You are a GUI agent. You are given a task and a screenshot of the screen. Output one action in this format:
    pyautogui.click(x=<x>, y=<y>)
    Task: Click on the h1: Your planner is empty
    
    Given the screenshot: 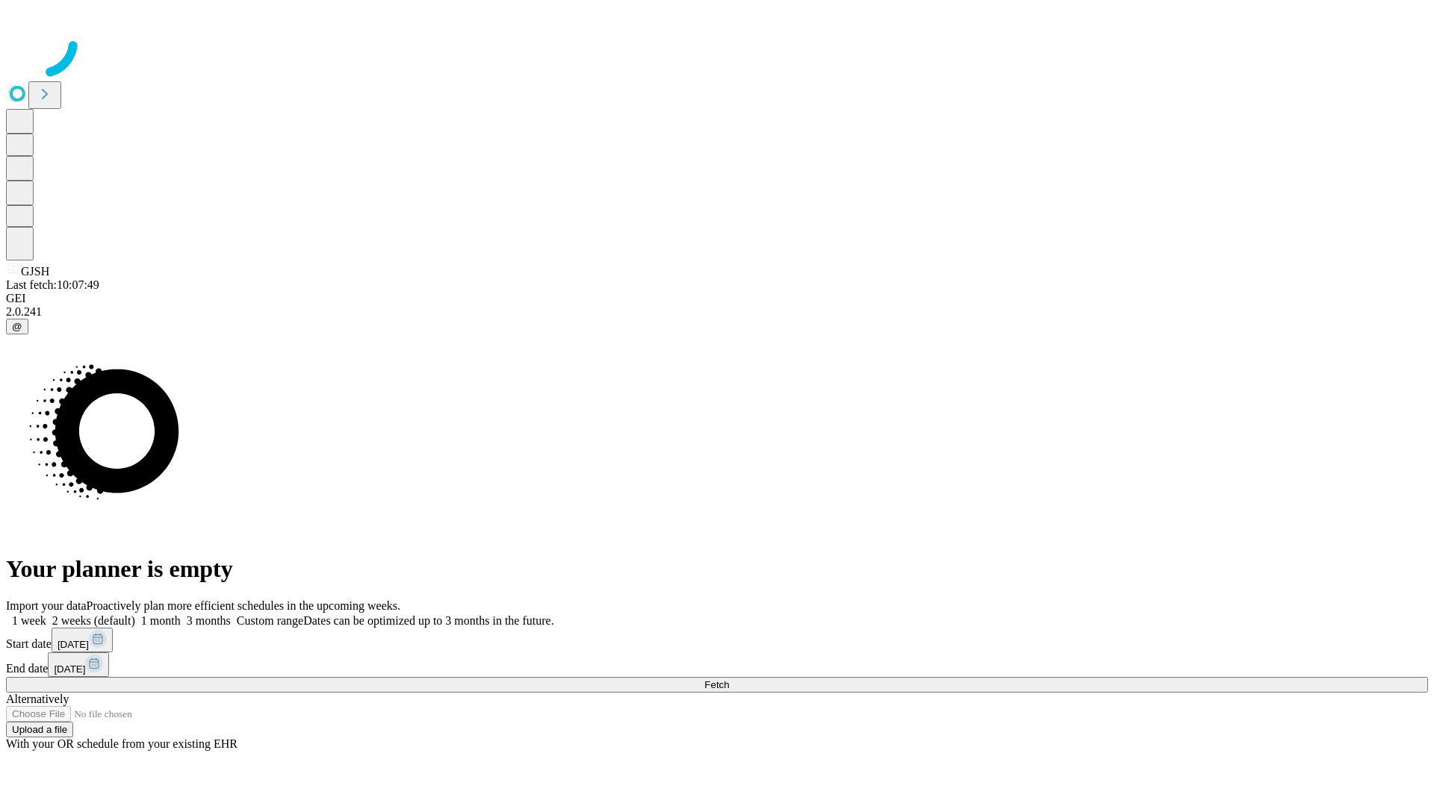 What is the action you would take?
    pyautogui.click(x=717, y=569)
    